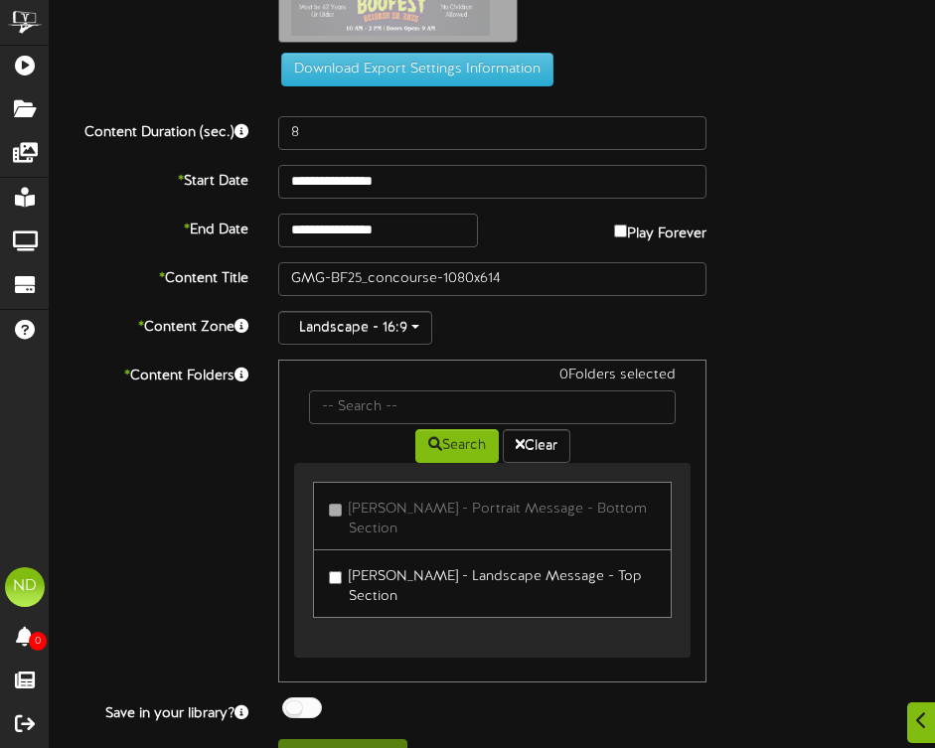 This screenshot has height=748, width=935. Describe the element at coordinates (355, 328) in the screenshot. I see `button: Landscape - 16:9` at that location.